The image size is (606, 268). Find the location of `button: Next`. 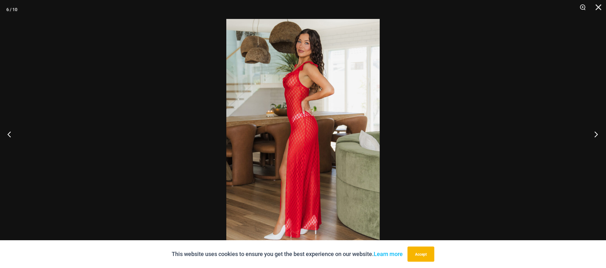

button: Next is located at coordinates (594, 134).